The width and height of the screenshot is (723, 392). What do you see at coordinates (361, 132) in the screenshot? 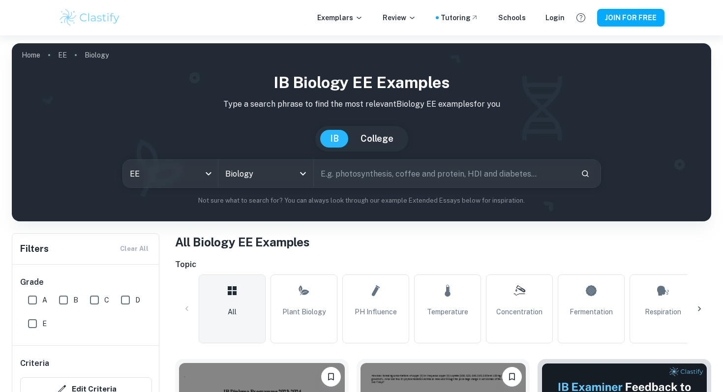
I see `img: profile cover` at bounding box center [361, 132].